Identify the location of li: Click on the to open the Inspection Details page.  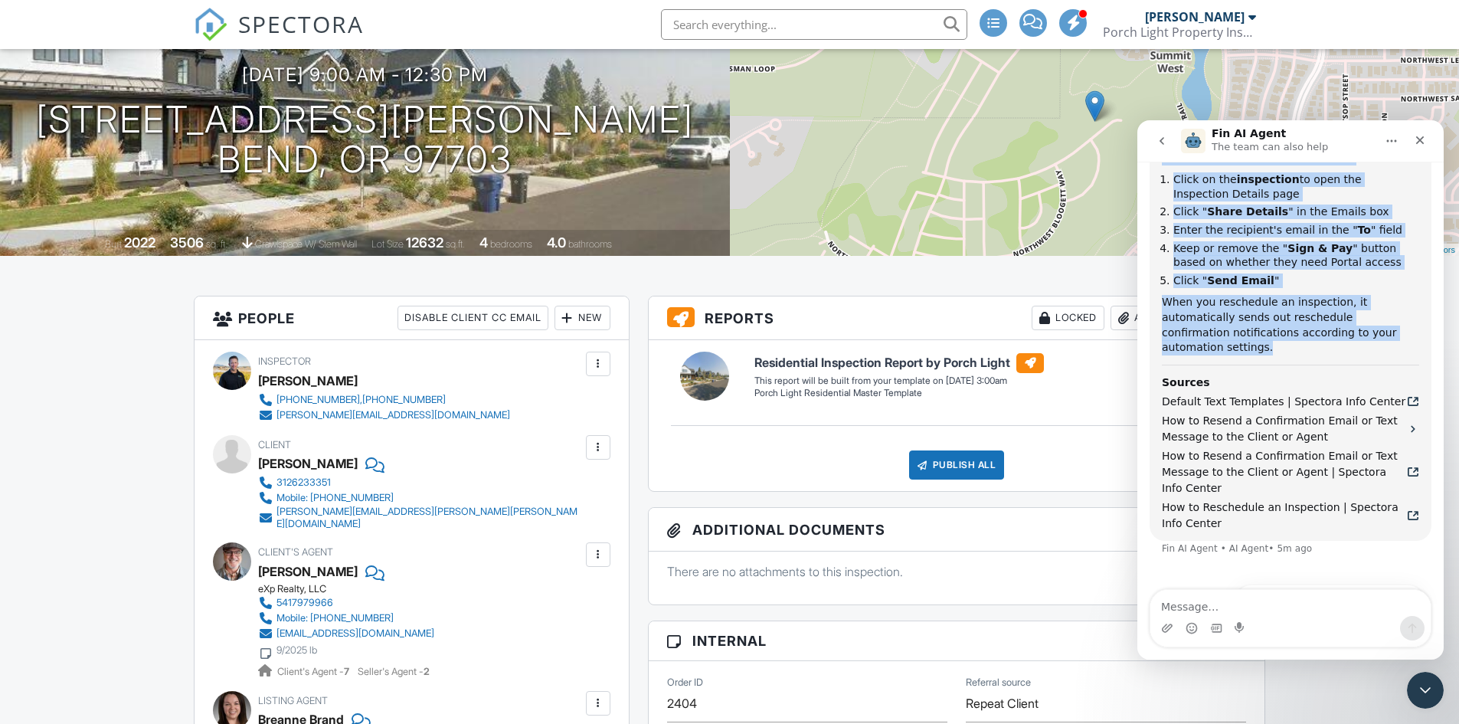
(159, 66).